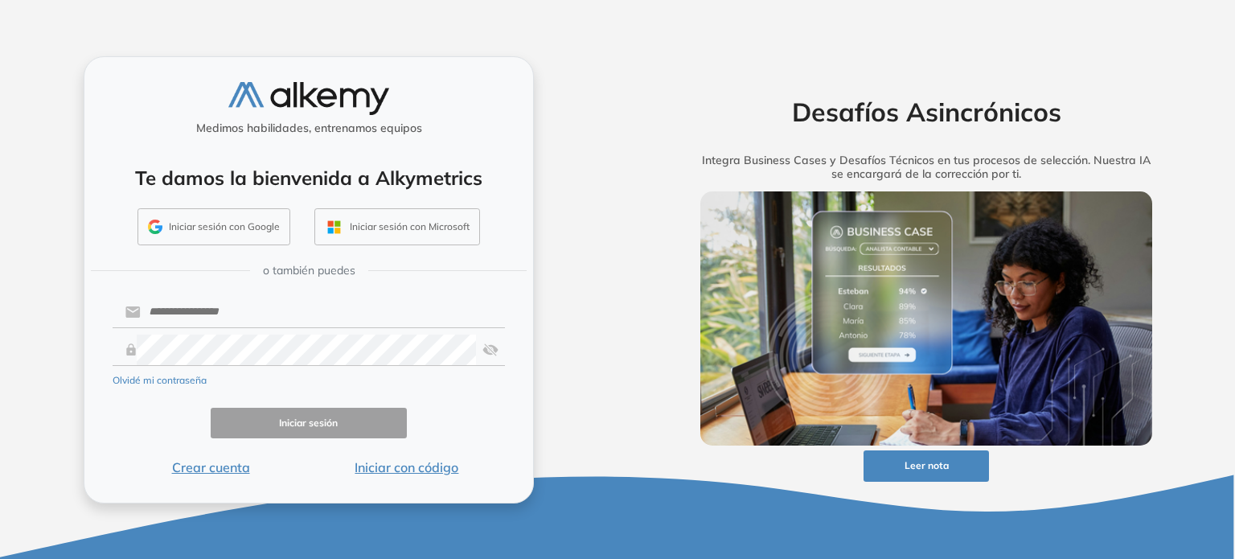 This screenshot has width=1235, height=559. What do you see at coordinates (159, 380) in the screenshot?
I see `button: Olvidé mi contraseña` at bounding box center [159, 380].